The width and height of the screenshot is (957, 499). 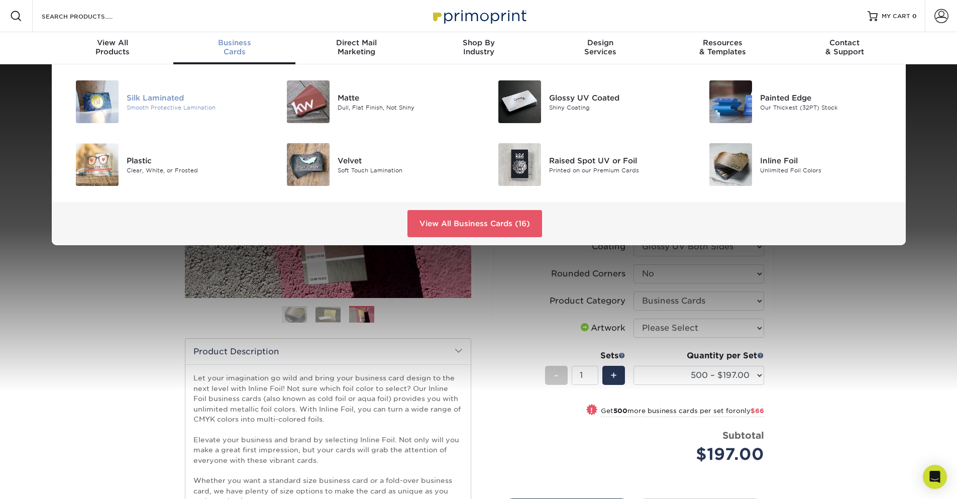 I want to click on img: Primoprint, so click(x=479, y=16).